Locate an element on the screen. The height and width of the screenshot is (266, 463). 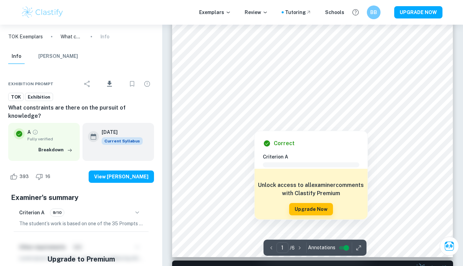
p: Review is located at coordinates (256, 12).